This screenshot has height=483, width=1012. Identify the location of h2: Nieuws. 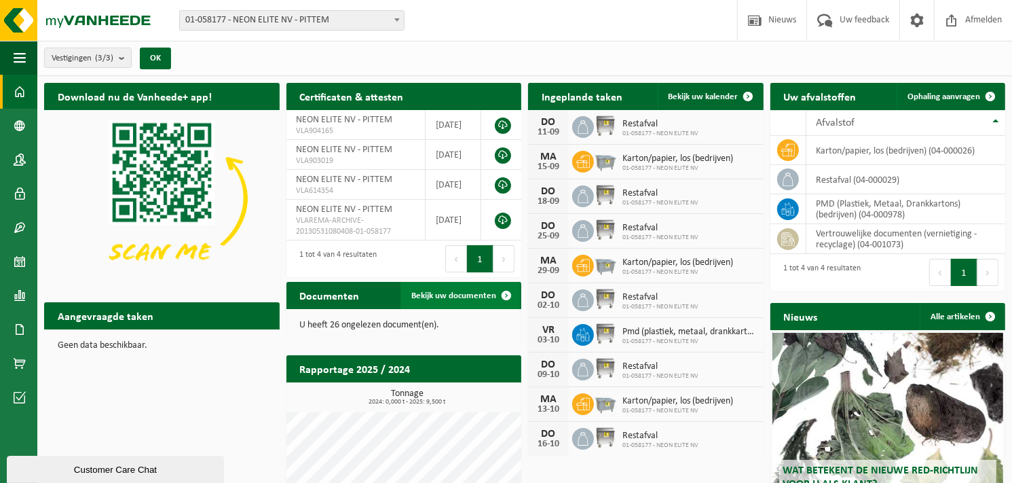
(801, 316).